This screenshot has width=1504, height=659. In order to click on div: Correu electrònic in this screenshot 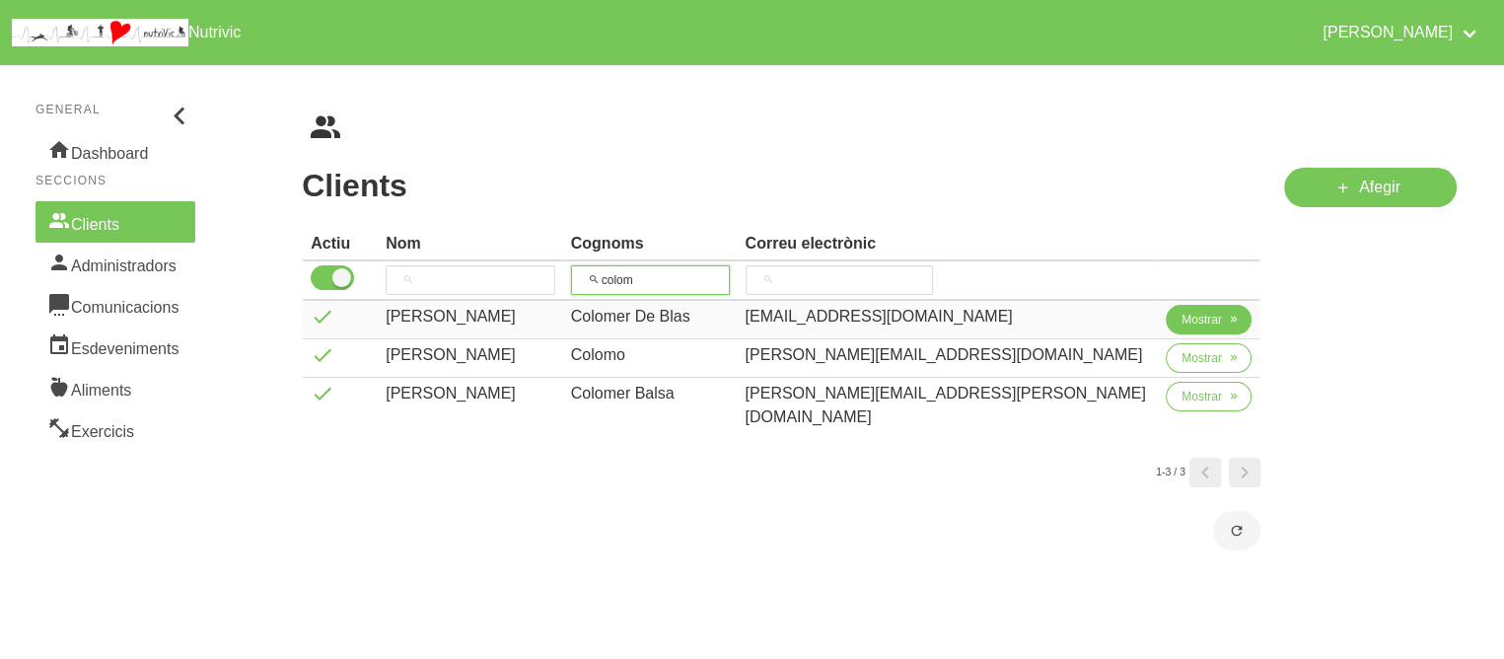, I will do `click(948, 244)`.